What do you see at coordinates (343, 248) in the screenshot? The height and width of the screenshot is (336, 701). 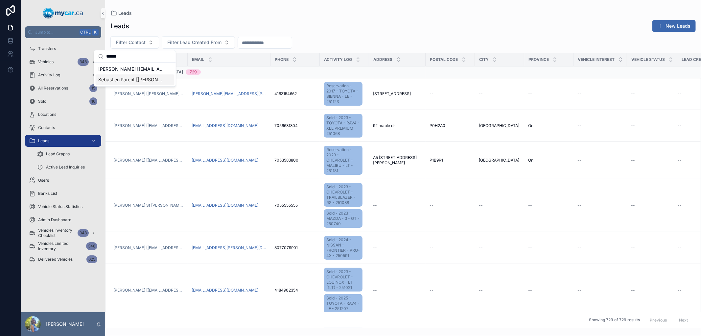 I see `span: Sold - 2024 - NISSAN - FRONTIER - PRO-4X - 250591` at bounding box center [343, 248].